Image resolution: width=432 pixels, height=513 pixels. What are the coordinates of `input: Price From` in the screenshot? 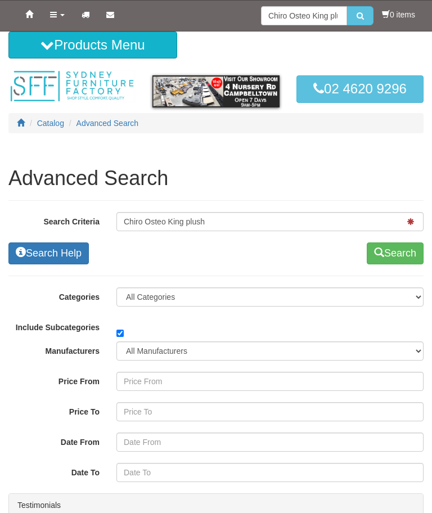 It's located at (270, 381).